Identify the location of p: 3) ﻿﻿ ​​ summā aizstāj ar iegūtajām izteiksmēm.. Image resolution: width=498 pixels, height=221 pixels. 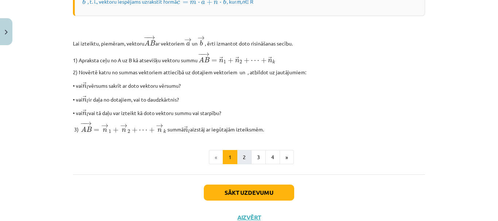
(249, 128).